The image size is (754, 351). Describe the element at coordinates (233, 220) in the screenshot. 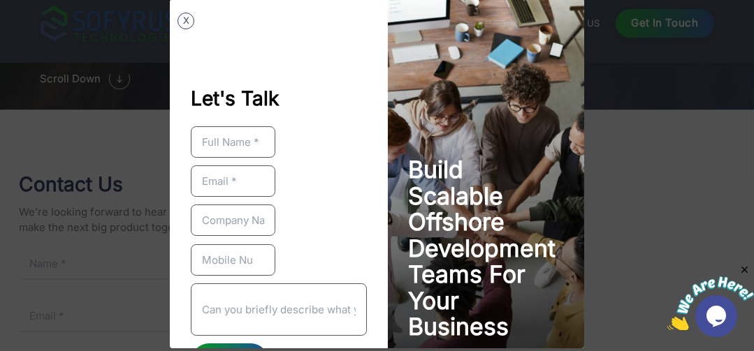

I see `input: Company Name *` at that location.